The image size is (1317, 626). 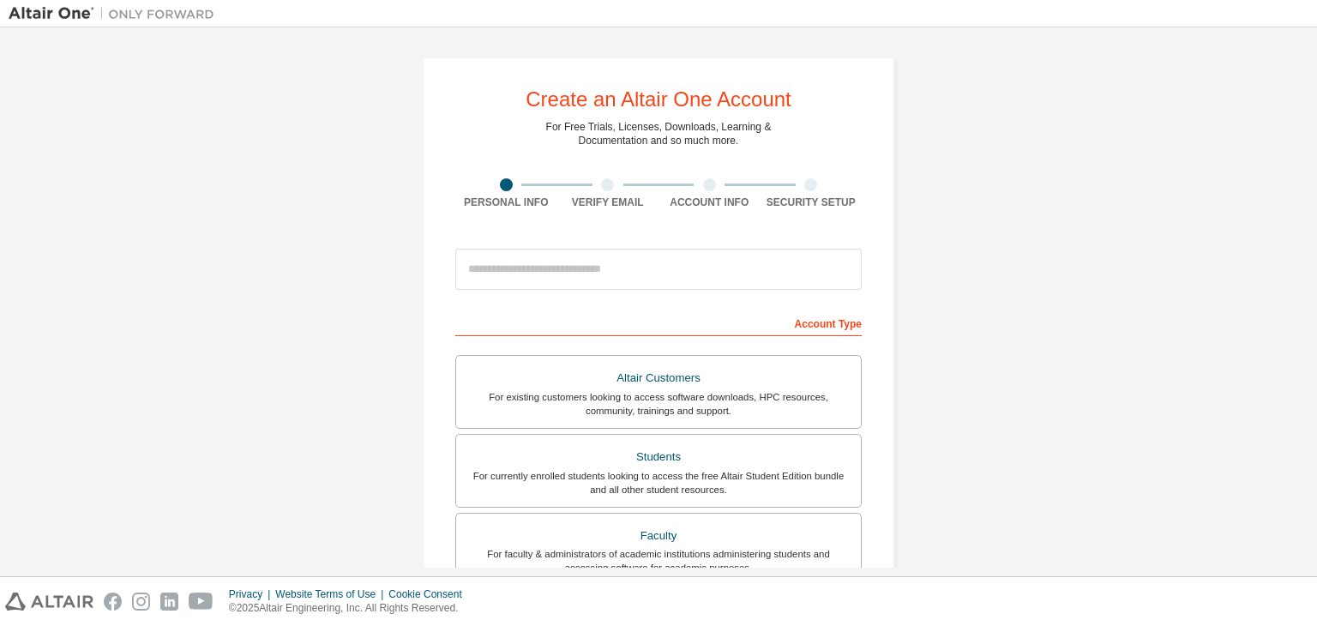 What do you see at coordinates (658, 536) in the screenshot?
I see `div: Faculty` at bounding box center [658, 536].